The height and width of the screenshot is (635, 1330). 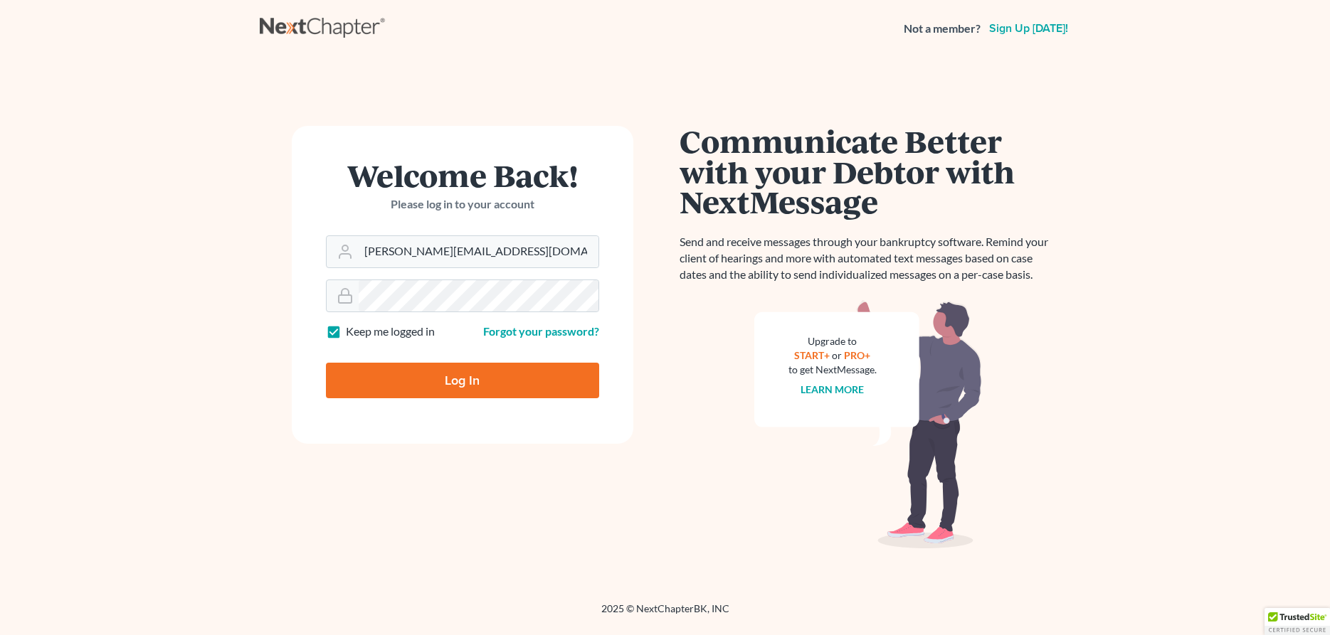 I want to click on strong: Not a member?, so click(x=942, y=28).